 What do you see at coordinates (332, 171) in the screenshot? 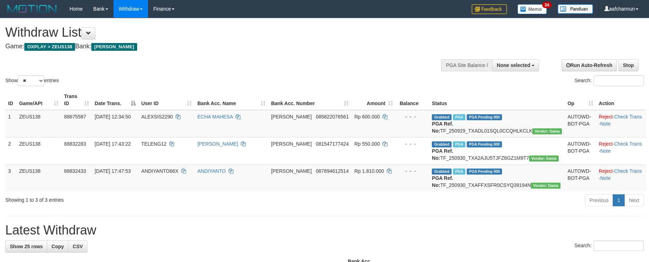
I see `span: Copy 087894612514 to clipboard` at bounding box center [332, 171].